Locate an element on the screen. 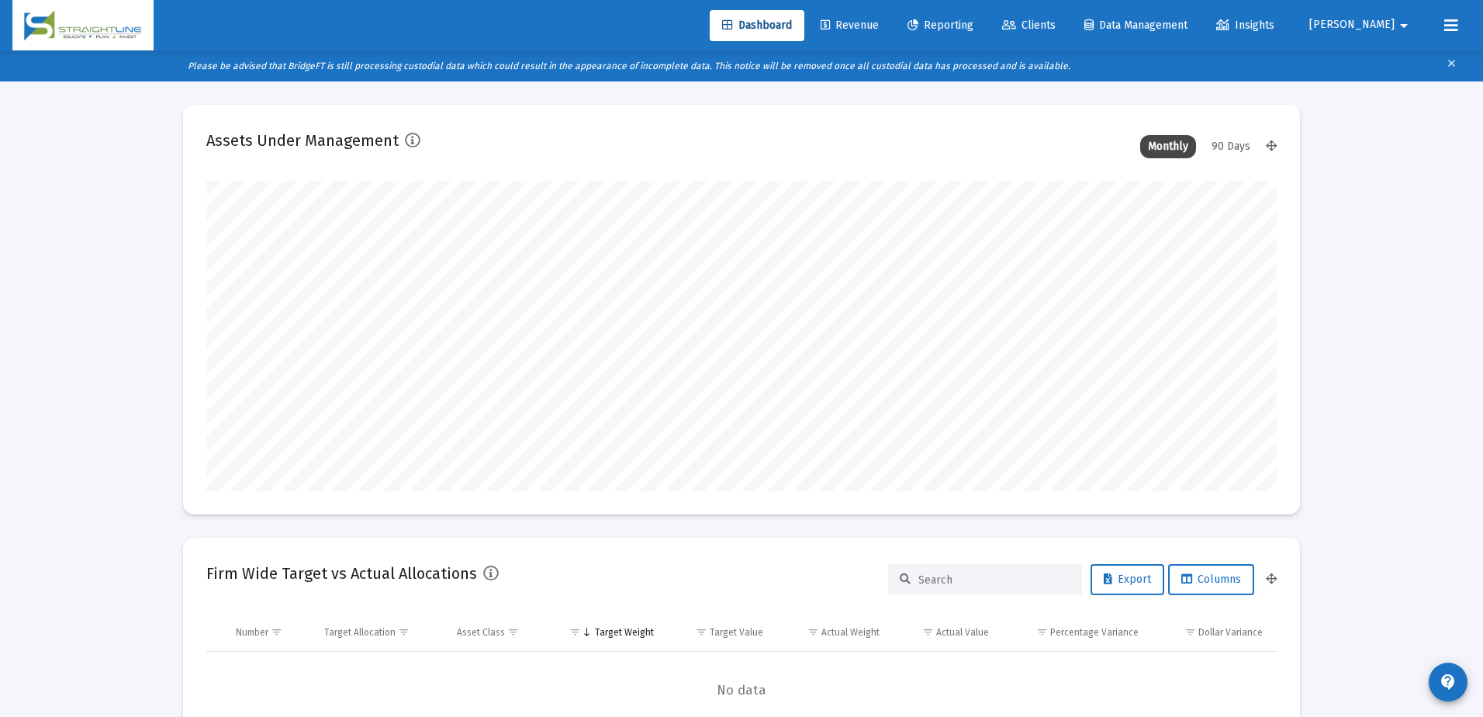 Image resolution: width=1483 pixels, height=717 pixels. div: Actual Value is located at coordinates (963, 632).